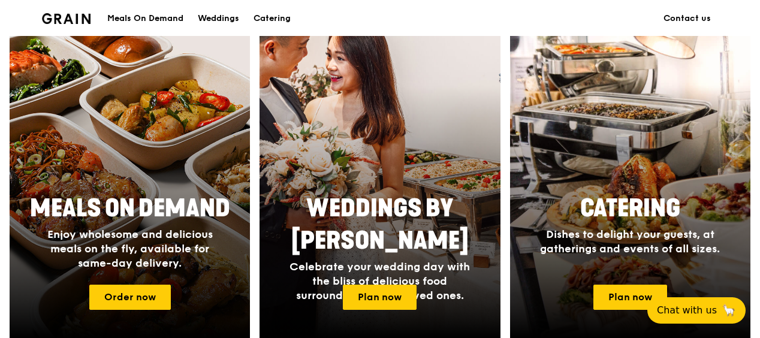 Image resolution: width=760 pixels, height=338 pixels. Describe the element at coordinates (145, 19) in the screenshot. I see `div: Meals On Demand` at that location.